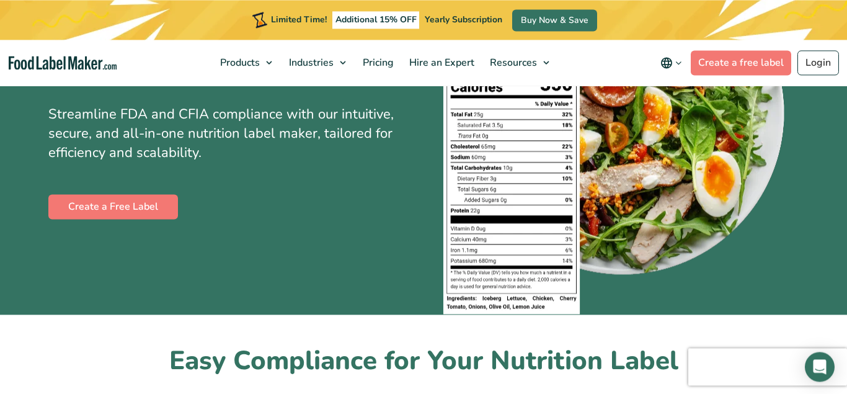  I want to click on span: Additional 15% OFF, so click(376, 20).